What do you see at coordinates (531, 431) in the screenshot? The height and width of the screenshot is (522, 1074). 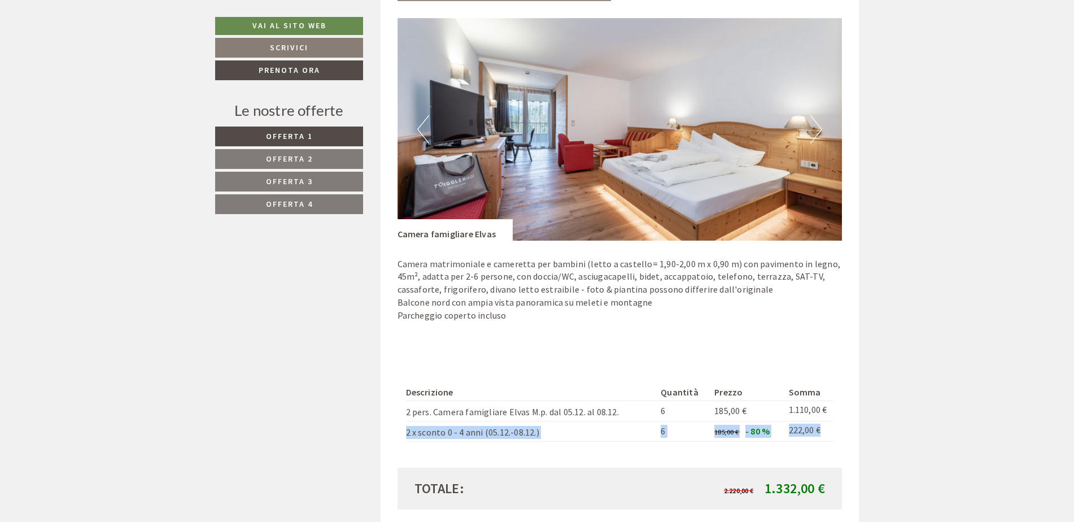 I see `td: 2 x sconto 0 - 4 anni (05.12.-08.12.)` at bounding box center [531, 431].